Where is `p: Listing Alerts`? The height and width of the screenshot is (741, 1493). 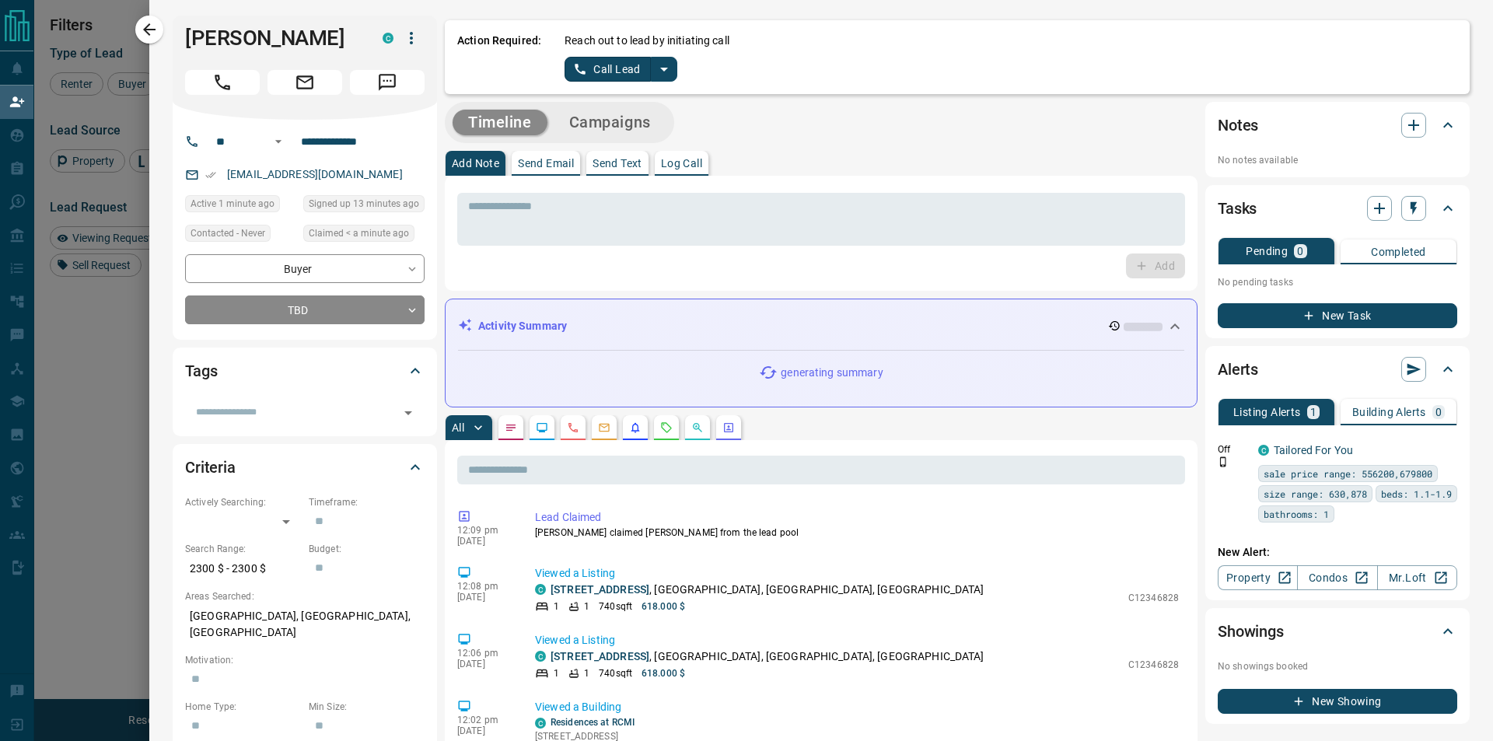
p: Listing Alerts is located at coordinates (1266, 412).